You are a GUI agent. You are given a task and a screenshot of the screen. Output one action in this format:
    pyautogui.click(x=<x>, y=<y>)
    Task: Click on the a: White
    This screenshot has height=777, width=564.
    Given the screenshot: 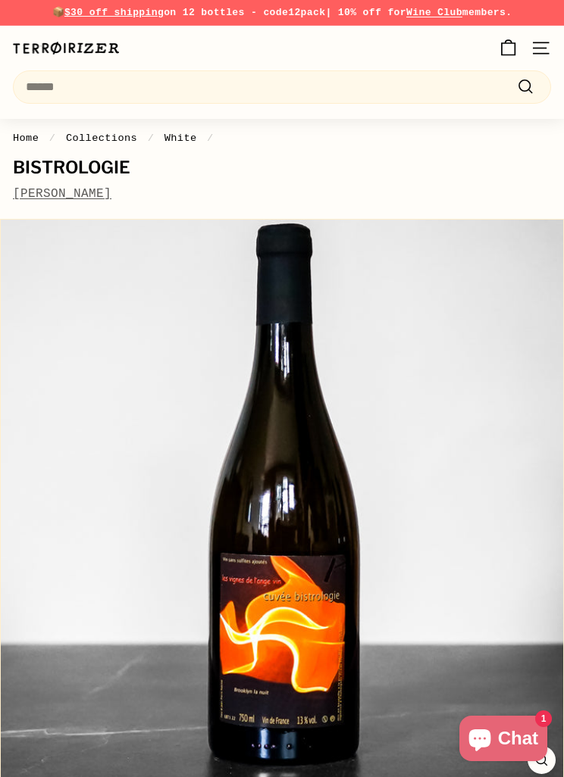 What is the action you would take?
    pyautogui.click(x=180, y=138)
    